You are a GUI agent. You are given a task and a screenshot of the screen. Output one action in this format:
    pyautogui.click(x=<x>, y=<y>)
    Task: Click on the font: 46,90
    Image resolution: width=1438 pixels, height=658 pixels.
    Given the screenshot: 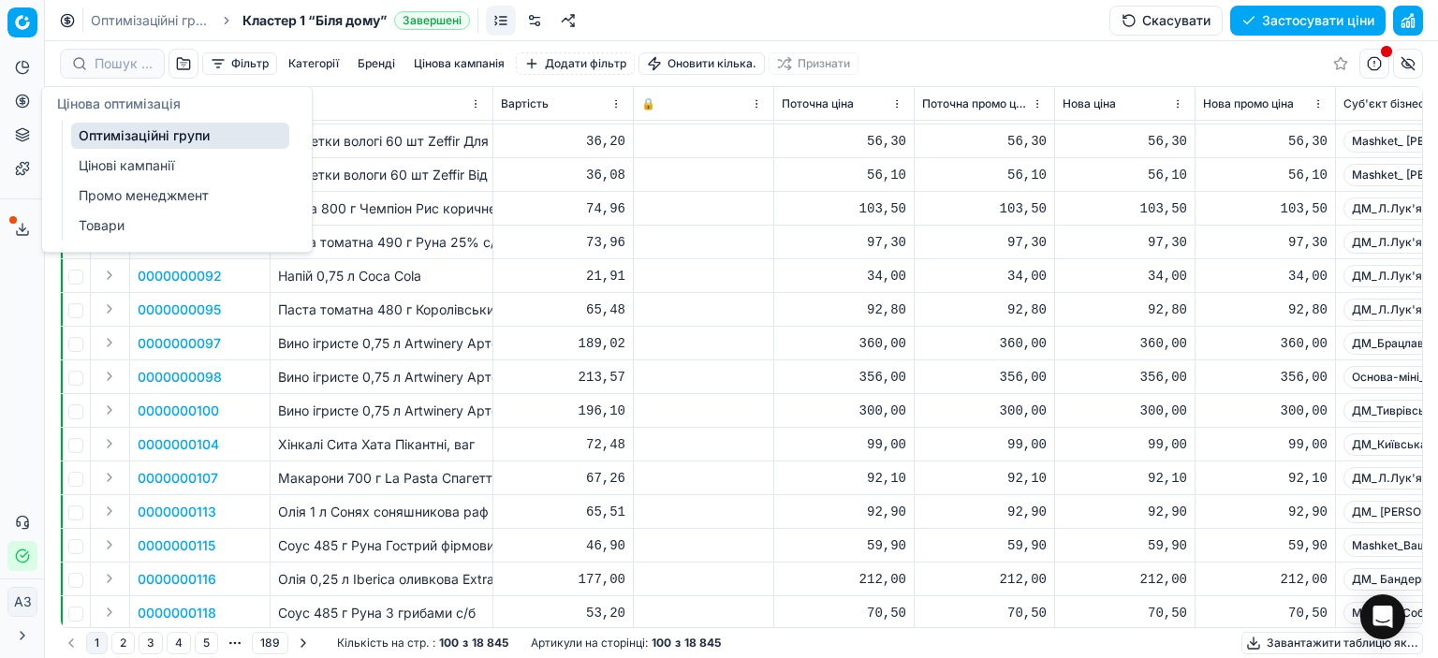 What is the action you would take?
    pyautogui.click(x=606, y=546)
    